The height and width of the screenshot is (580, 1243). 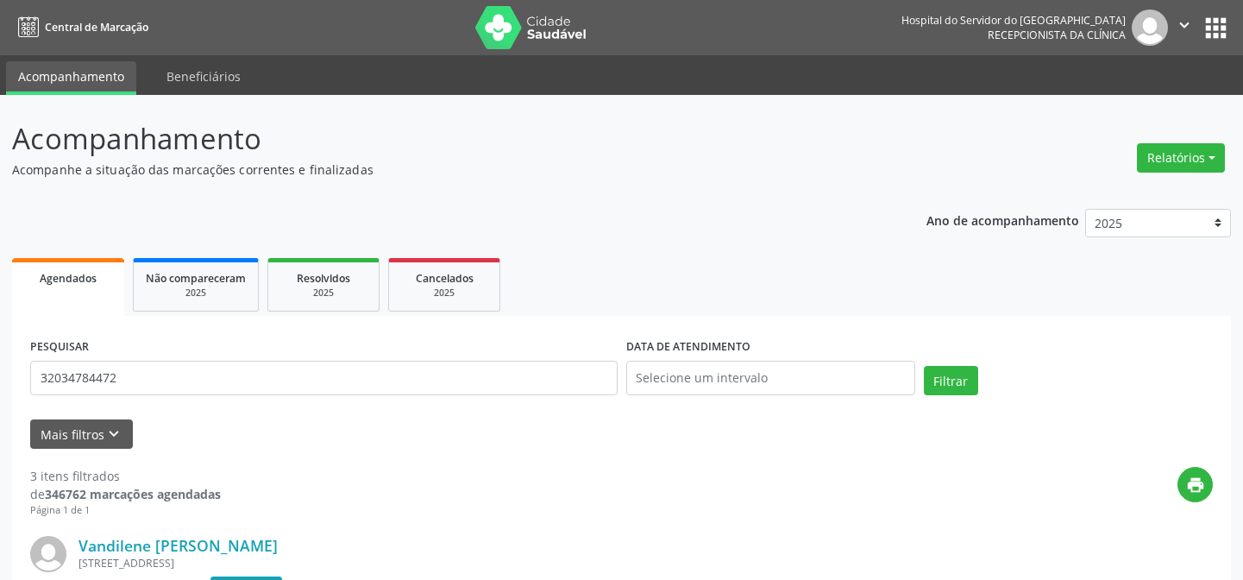 What do you see at coordinates (1195, 485) in the screenshot?
I see `i: print` at bounding box center [1195, 485].